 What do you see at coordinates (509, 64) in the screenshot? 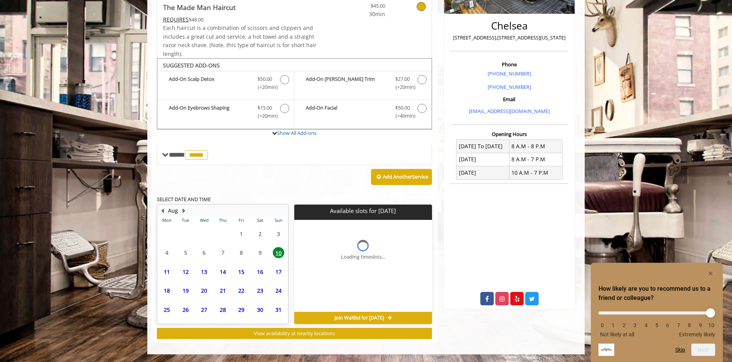
I see `h3: Phone` at bounding box center [509, 64].